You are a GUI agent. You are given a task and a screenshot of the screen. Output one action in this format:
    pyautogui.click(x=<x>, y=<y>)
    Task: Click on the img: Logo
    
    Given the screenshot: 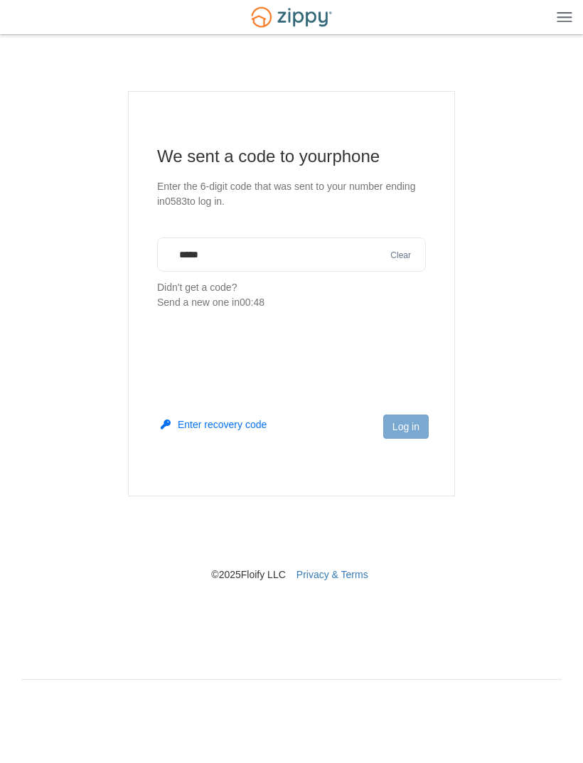 What is the action you would take?
    pyautogui.click(x=292, y=17)
    